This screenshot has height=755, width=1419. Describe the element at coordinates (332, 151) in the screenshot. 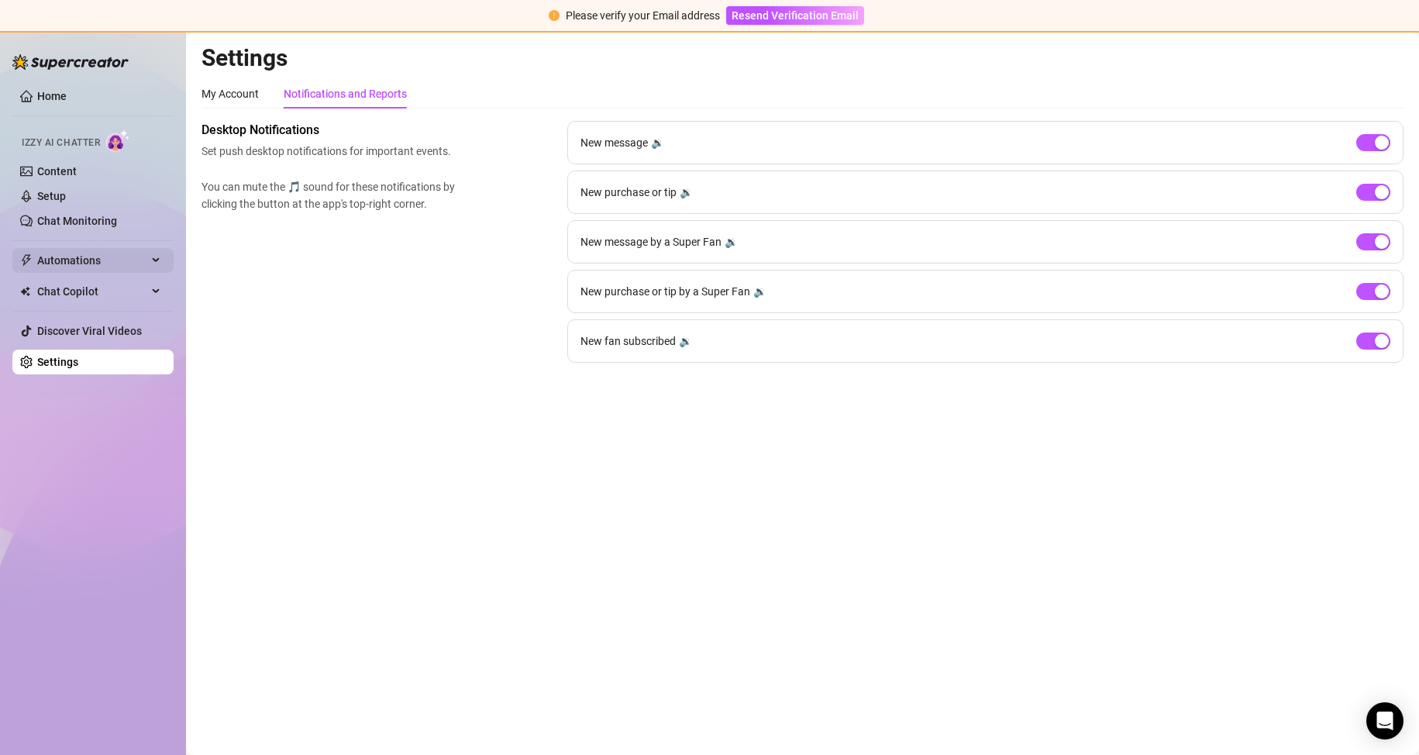

I see `span: Set push desktop notifications for important events.` at that location.